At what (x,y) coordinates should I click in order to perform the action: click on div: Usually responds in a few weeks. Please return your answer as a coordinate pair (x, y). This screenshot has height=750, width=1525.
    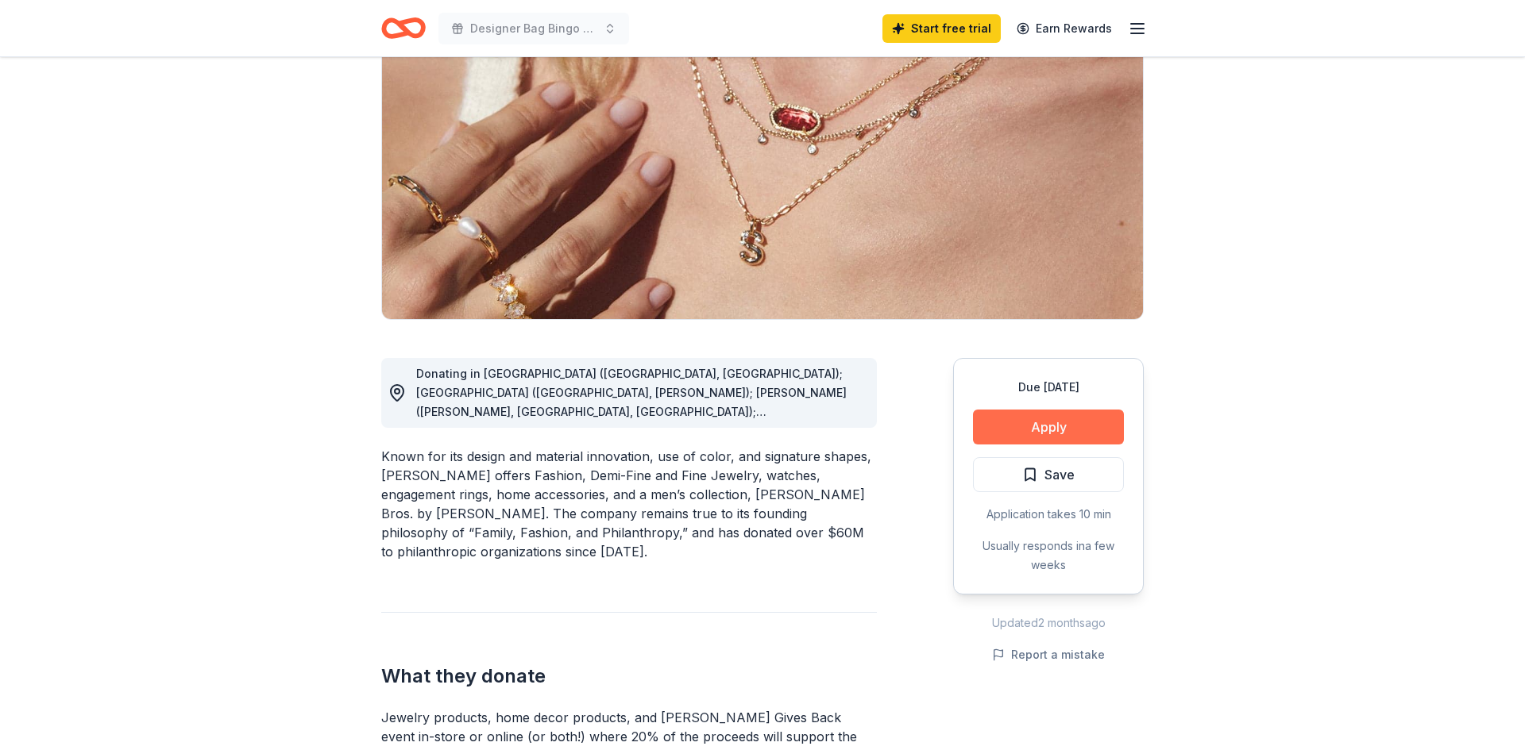
    Looking at the image, I should click on (1048, 556).